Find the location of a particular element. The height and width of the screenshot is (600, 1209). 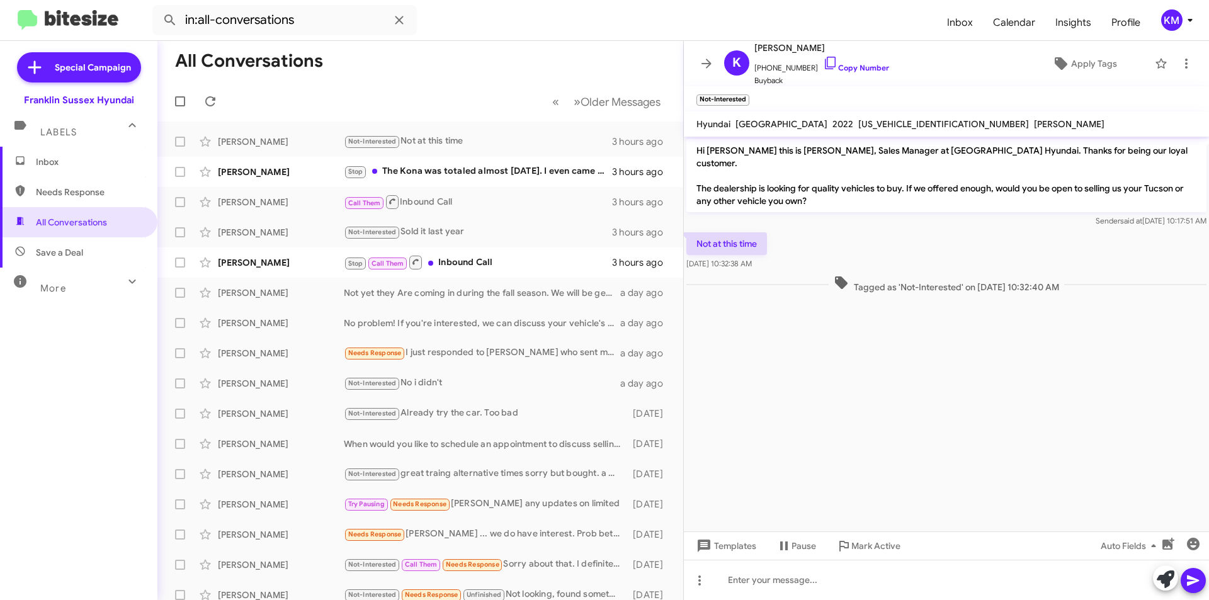

div: Already try the car. Too bad is located at coordinates (485, 413).